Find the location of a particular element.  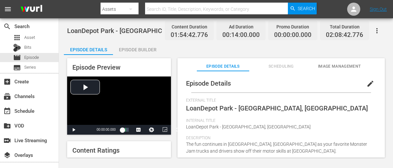

div: Video Player is located at coordinates (119, 106).